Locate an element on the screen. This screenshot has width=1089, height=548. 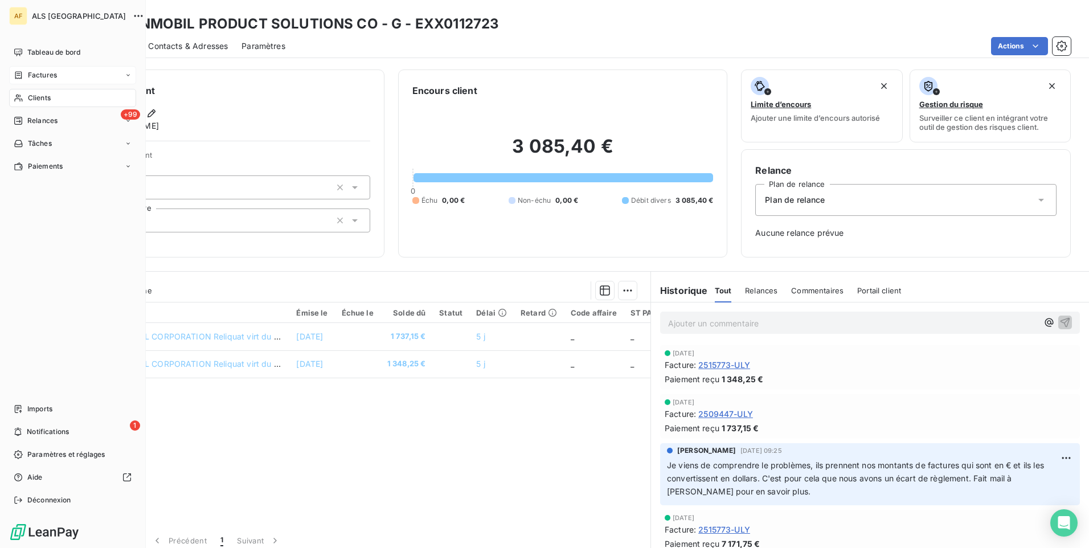
span: Propriétés Client is located at coordinates (231, 158).